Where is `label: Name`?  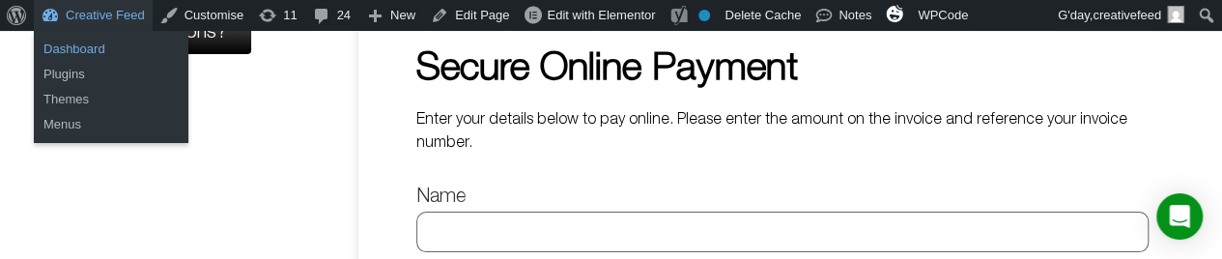
label: Name is located at coordinates (783, 199).